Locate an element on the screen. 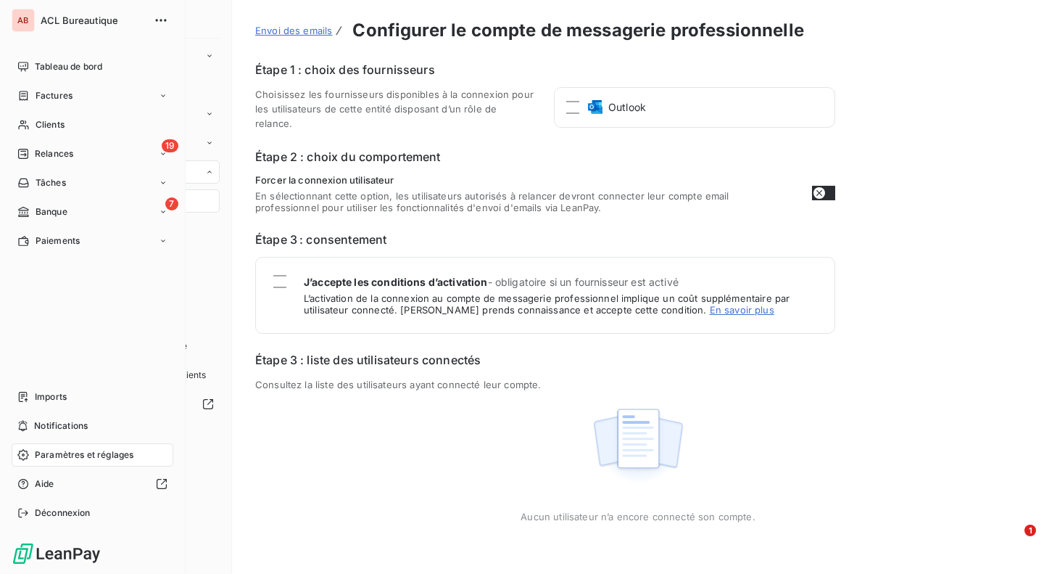 The height and width of the screenshot is (574, 1044). span: Déconnexion is located at coordinates (62, 513).